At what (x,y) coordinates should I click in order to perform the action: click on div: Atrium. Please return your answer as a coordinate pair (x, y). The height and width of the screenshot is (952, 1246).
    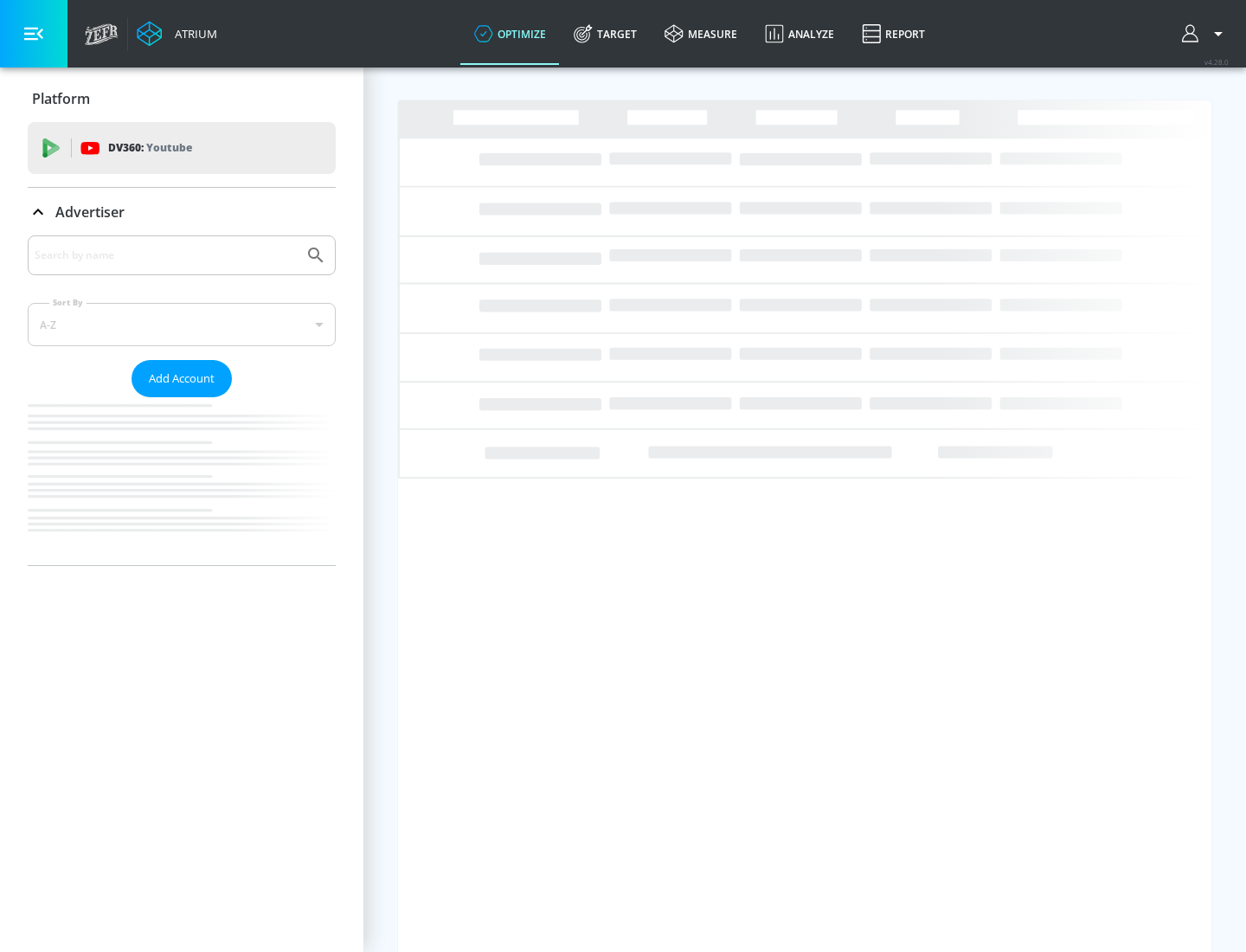
    Looking at the image, I should click on (192, 34).